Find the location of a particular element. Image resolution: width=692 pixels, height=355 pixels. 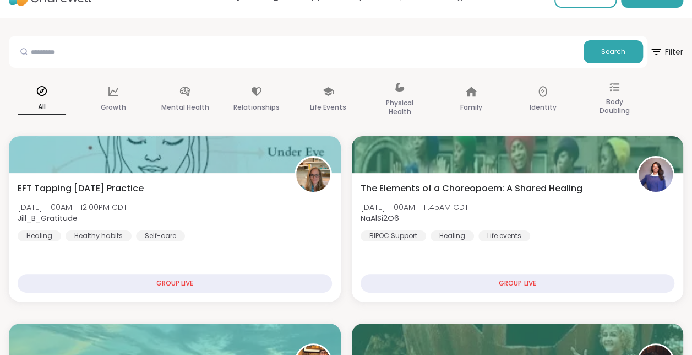

img: NaAlSi2O6 is located at coordinates (656, 175).